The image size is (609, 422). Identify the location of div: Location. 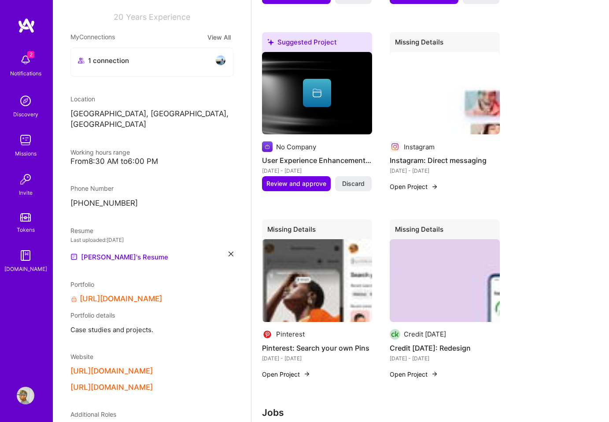
(152, 99).